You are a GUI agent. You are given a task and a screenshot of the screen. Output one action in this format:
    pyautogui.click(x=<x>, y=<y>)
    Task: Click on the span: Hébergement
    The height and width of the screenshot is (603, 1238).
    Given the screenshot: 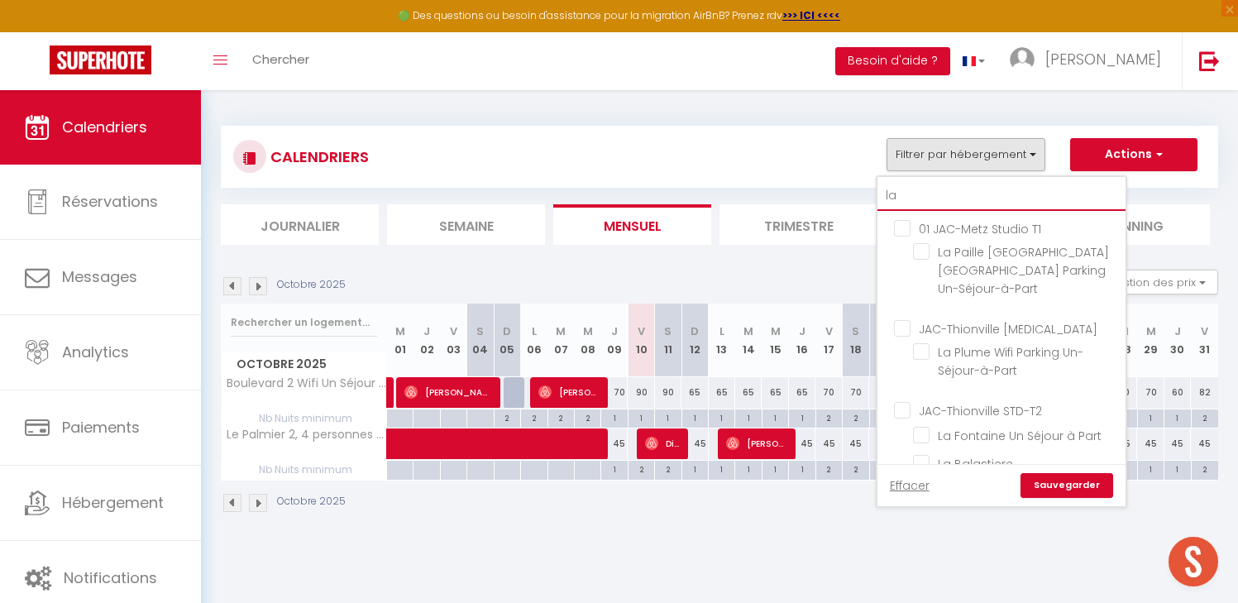 What is the action you would take?
    pyautogui.click(x=113, y=502)
    